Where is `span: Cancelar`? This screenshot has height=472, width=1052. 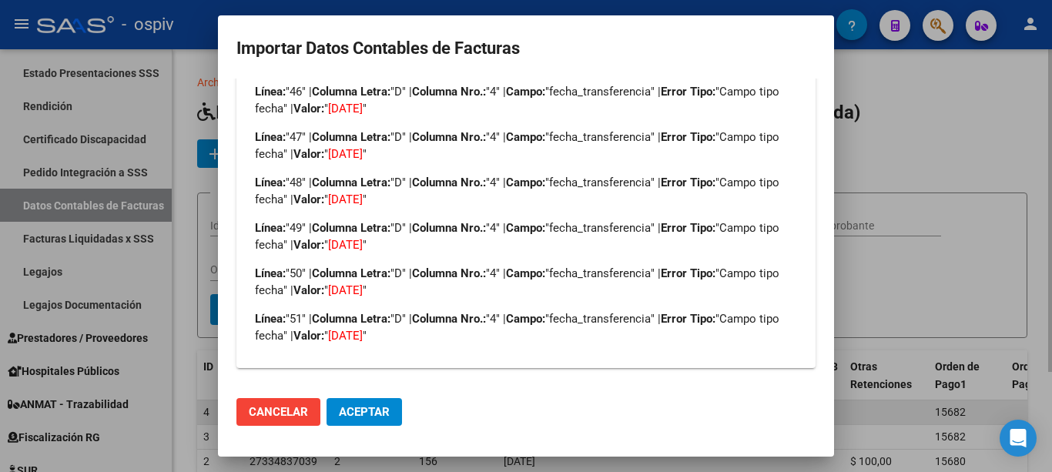
span: Cancelar is located at coordinates (278, 412).